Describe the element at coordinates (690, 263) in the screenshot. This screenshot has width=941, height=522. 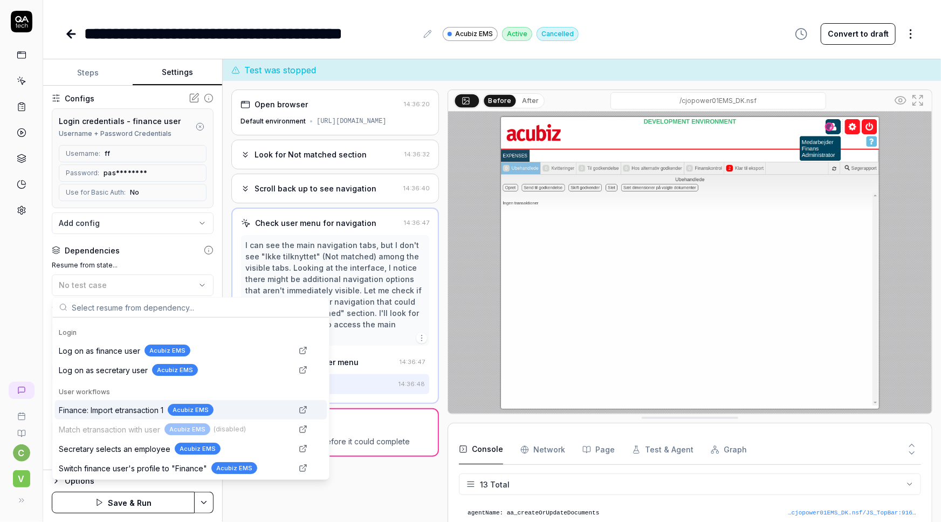
I see `img: Screenshot` at that location.